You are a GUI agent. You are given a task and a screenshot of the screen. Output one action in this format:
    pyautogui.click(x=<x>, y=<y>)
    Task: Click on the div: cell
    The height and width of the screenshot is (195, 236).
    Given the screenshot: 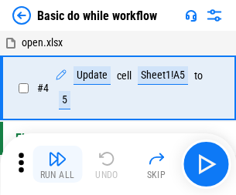 What is the action you would take?
    pyautogui.click(x=124, y=76)
    